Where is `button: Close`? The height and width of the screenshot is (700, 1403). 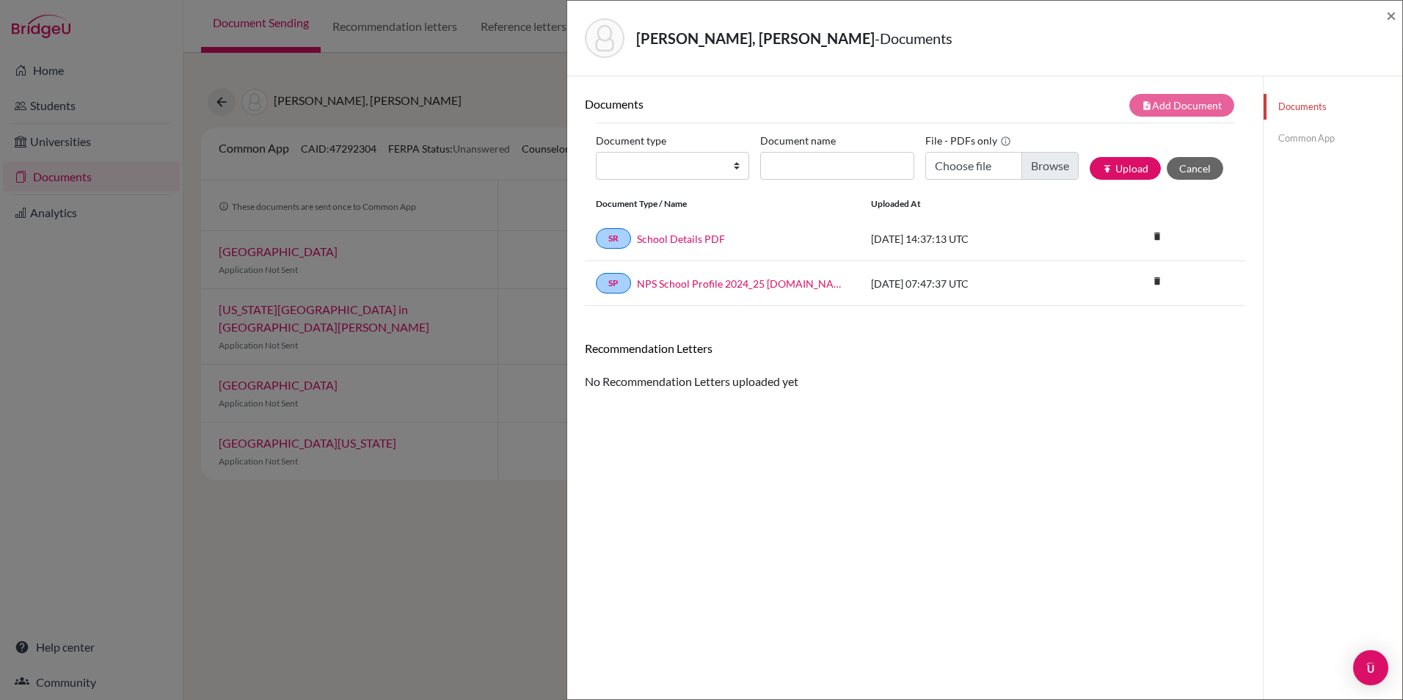 button: Close is located at coordinates (1391, 15).